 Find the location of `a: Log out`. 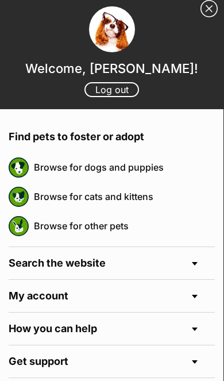

a: Log out is located at coordinates (112, 90).